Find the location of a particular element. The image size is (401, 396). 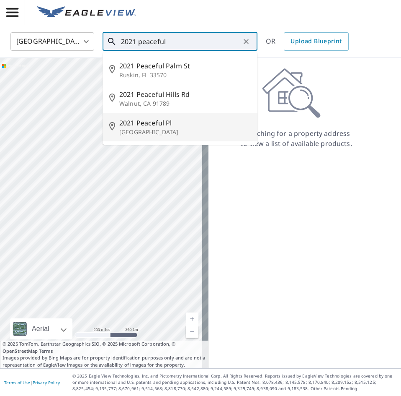

span: 2021 Peaceful Hills Rd is located at coordinates (185, 94).